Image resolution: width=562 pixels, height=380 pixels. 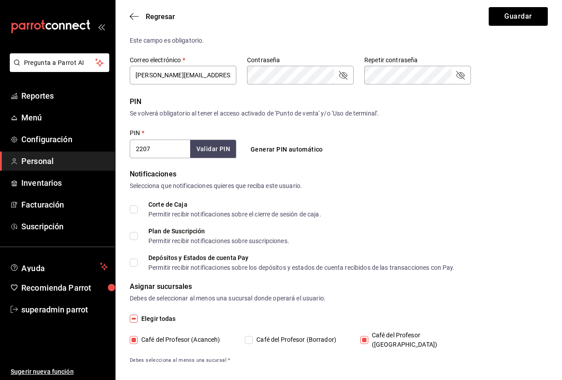 I want to click on span: Personal, so click(x=64, y=161).